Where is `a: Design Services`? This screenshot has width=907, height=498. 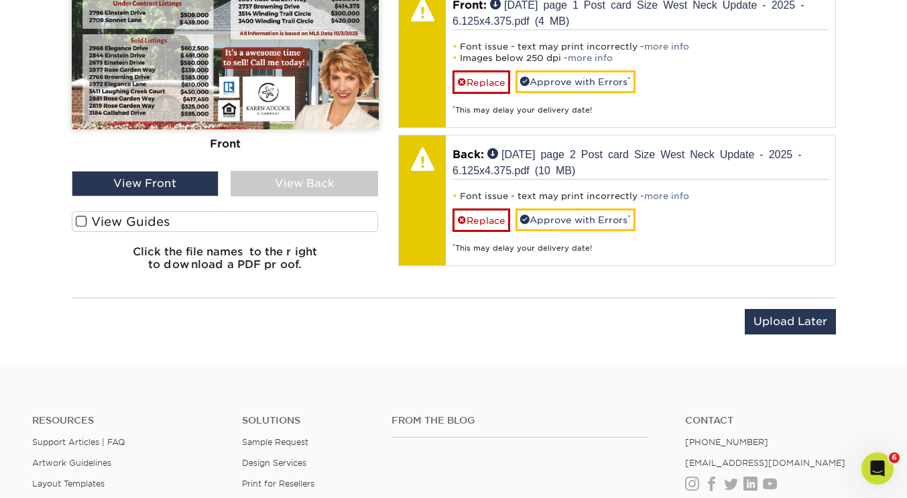 a: Design Services is located at coordinates (274, 463).